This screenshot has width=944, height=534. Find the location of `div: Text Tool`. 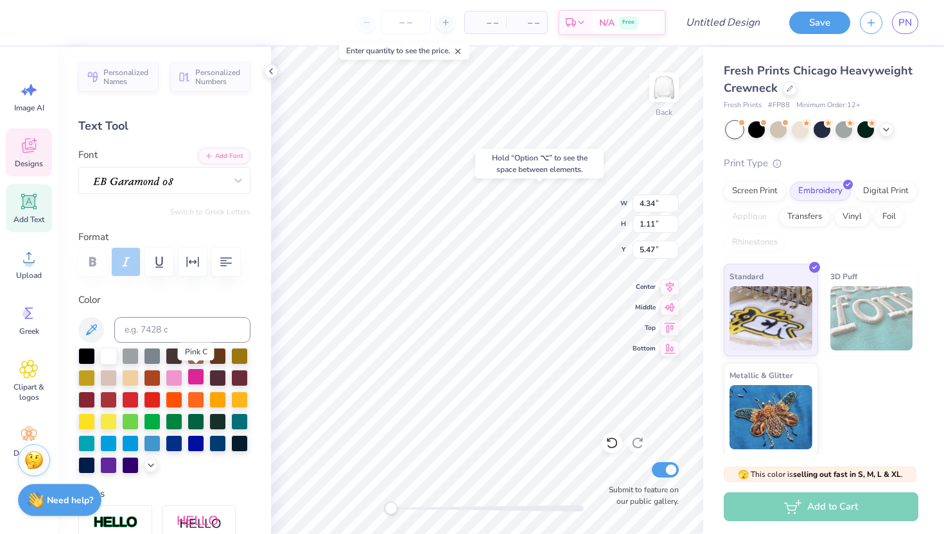

div: Text Tool is located at coordinates (164, 126).